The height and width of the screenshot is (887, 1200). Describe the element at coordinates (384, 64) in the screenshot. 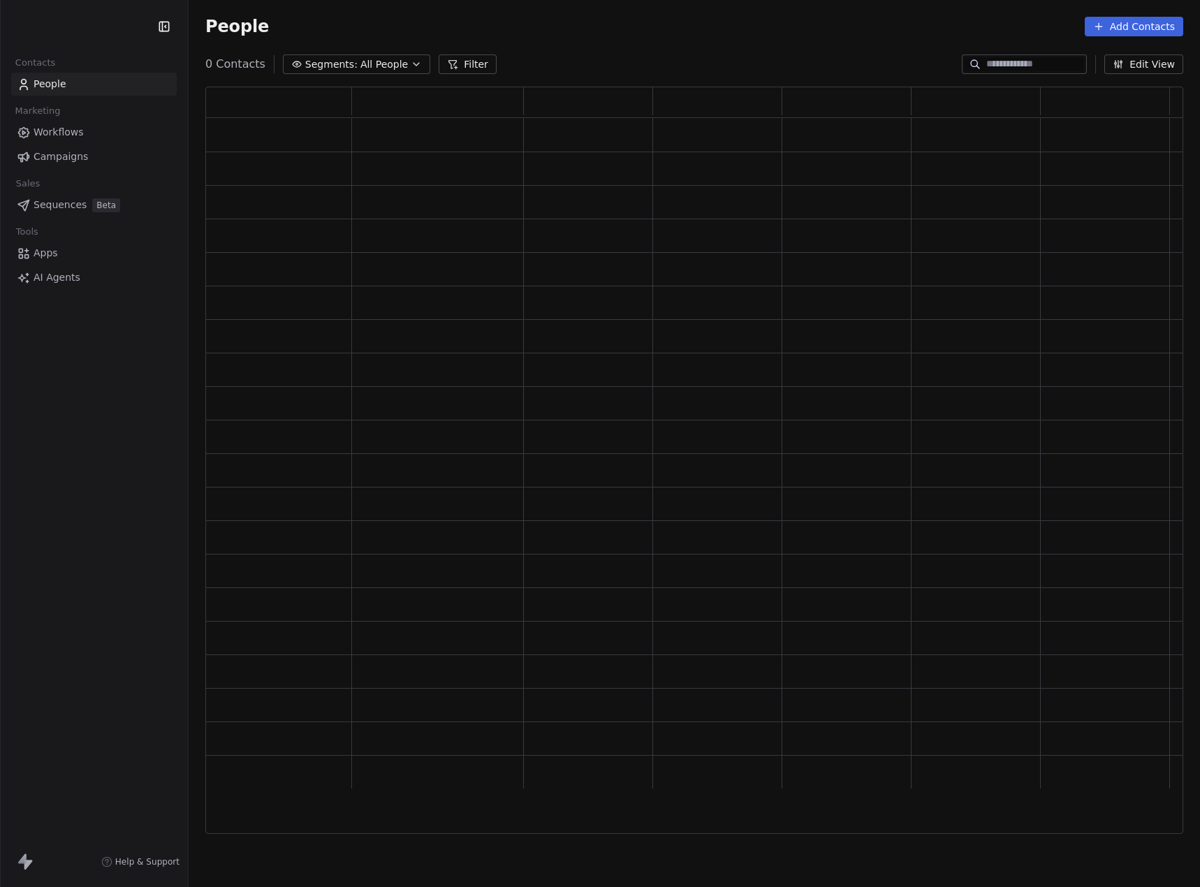

I see `span: All People` at that location.